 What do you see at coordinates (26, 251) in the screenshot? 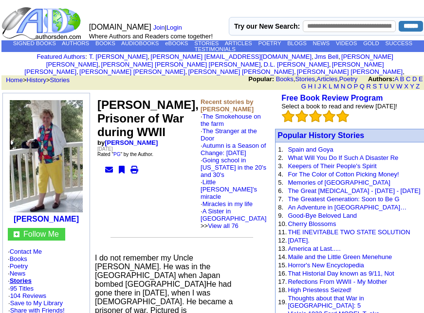
I see `a: Contact Me` at bounding box center [26, 251].